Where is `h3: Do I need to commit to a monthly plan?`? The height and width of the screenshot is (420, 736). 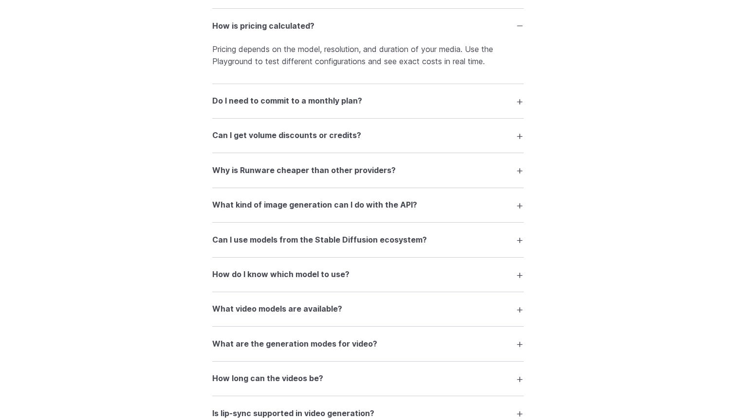 h3: Do I need to commit to a monthly plan? is located at coordinates (287, 101).